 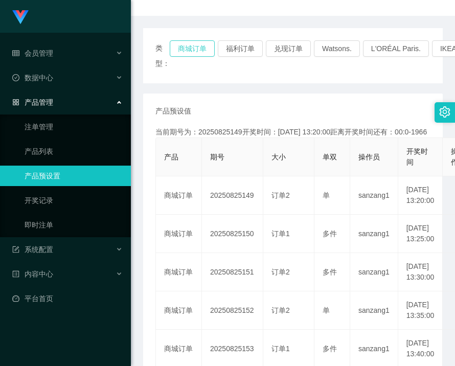 I want to click on i: 图标: appstore-o, so click(x=16, y=102).